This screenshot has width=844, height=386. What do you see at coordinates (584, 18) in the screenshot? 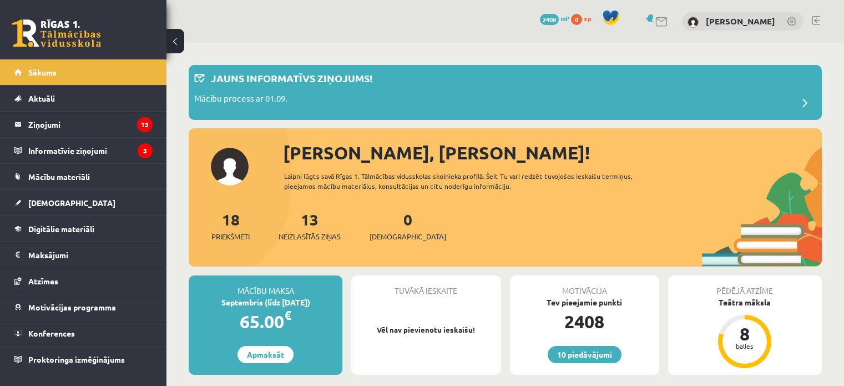
I see `a: 0 xp` at bounding box center [584, 18].